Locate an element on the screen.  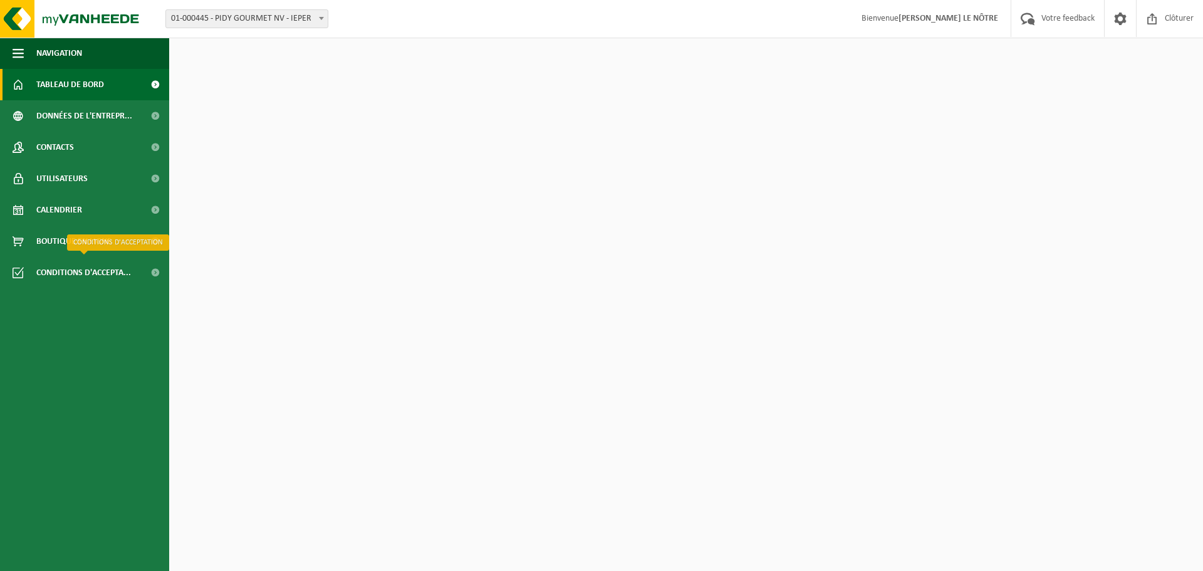
span: 01-000445 - PIDY GOURMET NV - IEPER is located at coordinates (247, 19).